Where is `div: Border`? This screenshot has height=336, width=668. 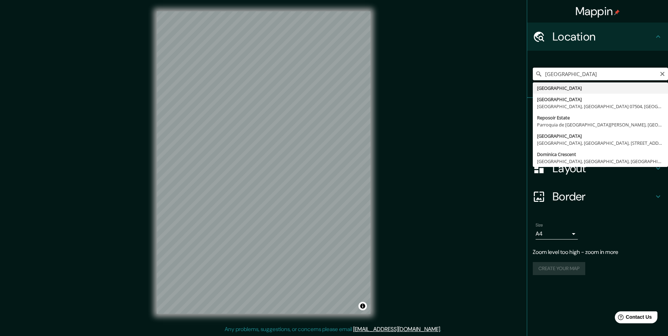 div: Border is located at coordinates (598, 196).